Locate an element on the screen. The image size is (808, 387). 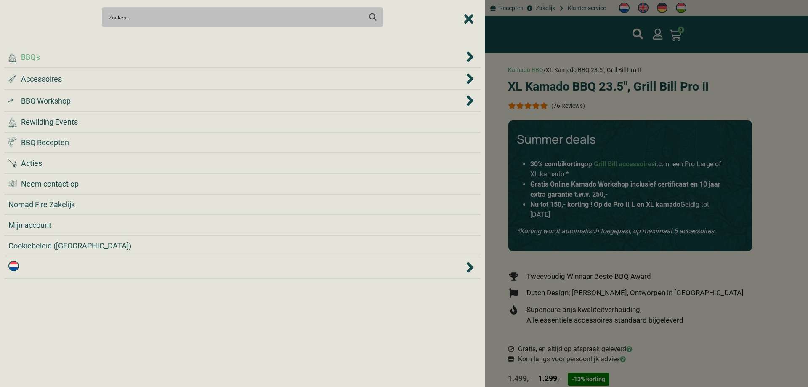
a: Nederlands is located at coordinates (236, 267).